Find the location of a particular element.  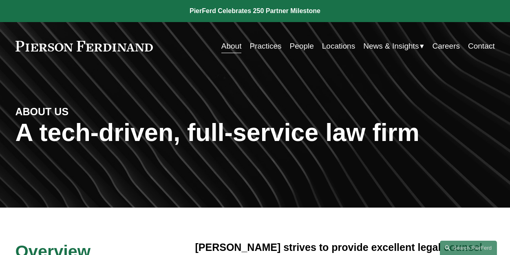

a: People is located at coordinates (302, 46).